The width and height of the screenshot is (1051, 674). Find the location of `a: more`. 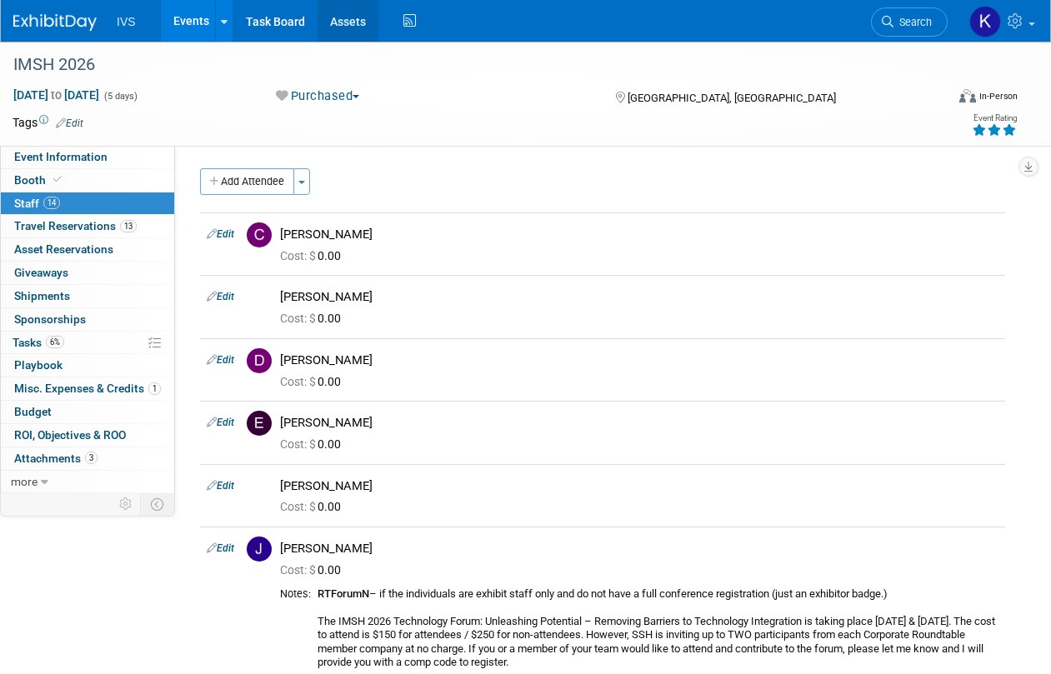

a: more is located at coordinates (88, 482).